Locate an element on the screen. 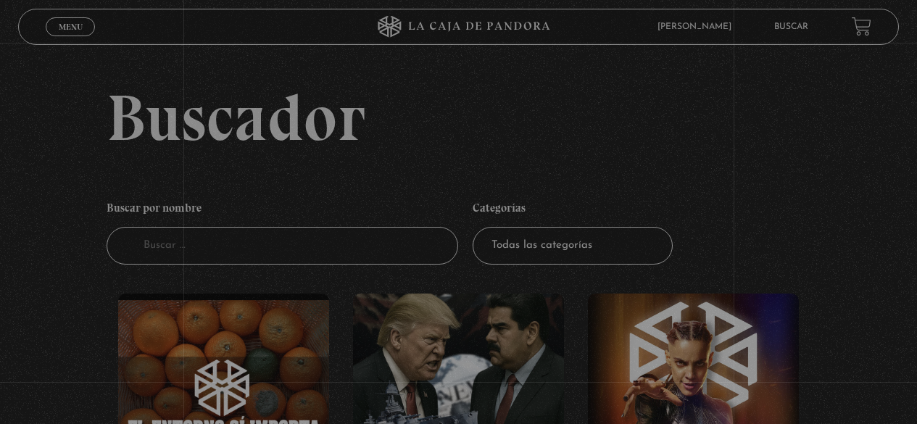  a: View your shopping cart is located at coordinates (861, 26).